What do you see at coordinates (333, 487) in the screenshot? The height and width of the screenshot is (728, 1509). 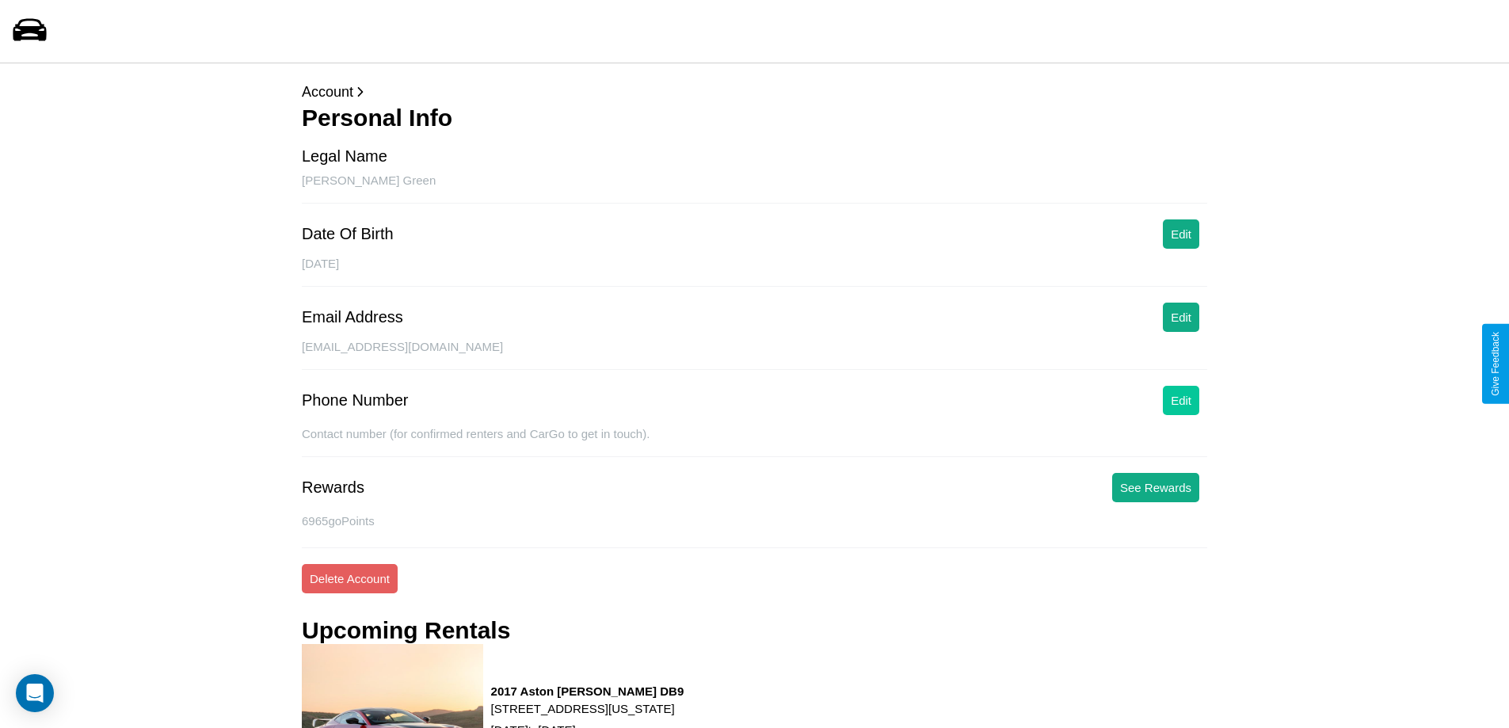 I see `div: Rewards` at bounding box center [333, 487].